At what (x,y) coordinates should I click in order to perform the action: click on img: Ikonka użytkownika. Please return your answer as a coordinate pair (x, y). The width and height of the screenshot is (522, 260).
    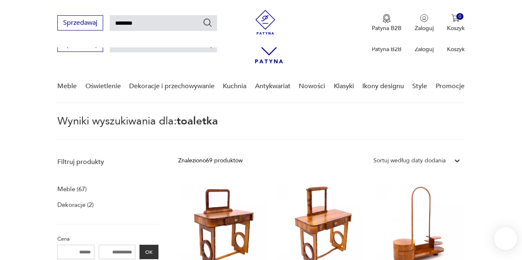
    Looking at the image, I should click on (424, 18).